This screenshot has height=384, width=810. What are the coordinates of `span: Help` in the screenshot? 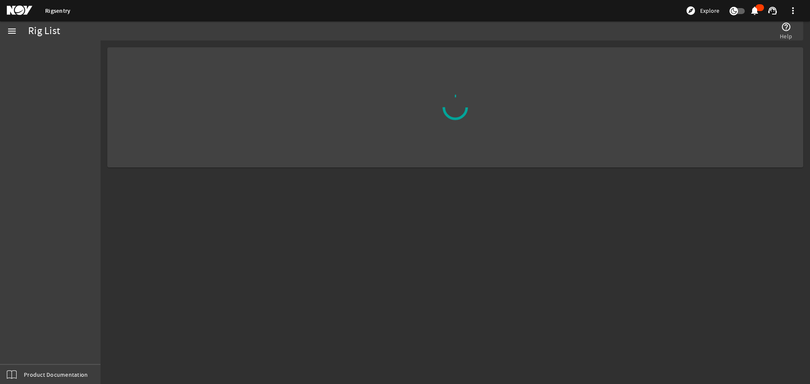 It's located at (786, 36).